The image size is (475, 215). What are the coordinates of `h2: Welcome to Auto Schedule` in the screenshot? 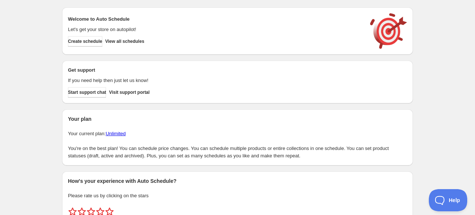 It's located at (215, 19).